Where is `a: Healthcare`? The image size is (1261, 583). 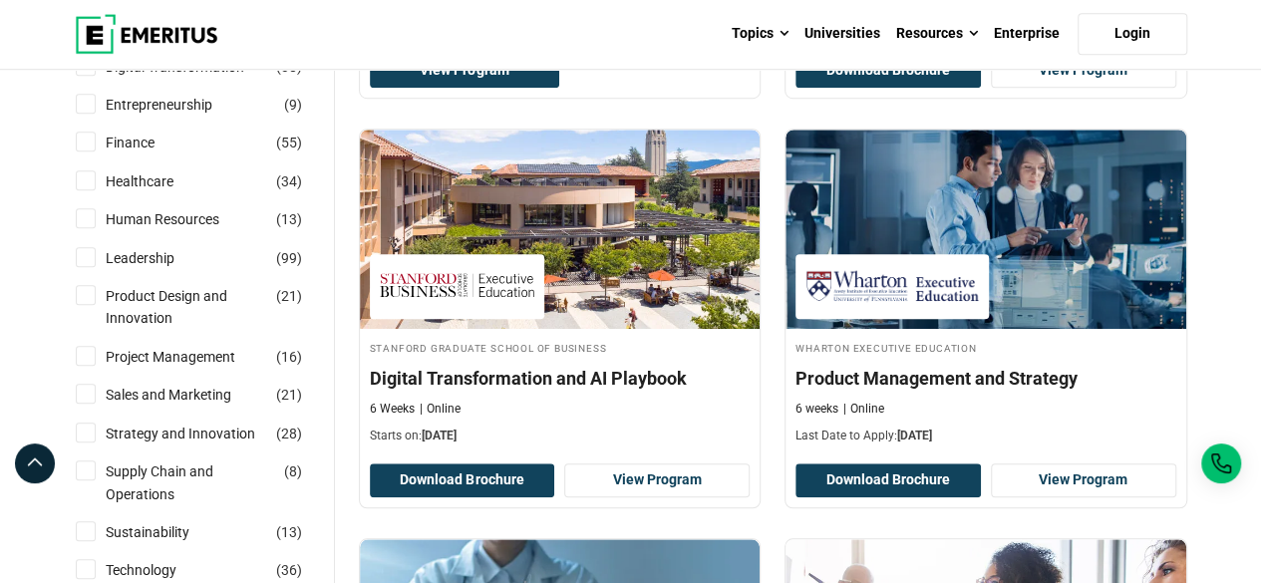
a: Healthcare is located at coordinates (159, 181).